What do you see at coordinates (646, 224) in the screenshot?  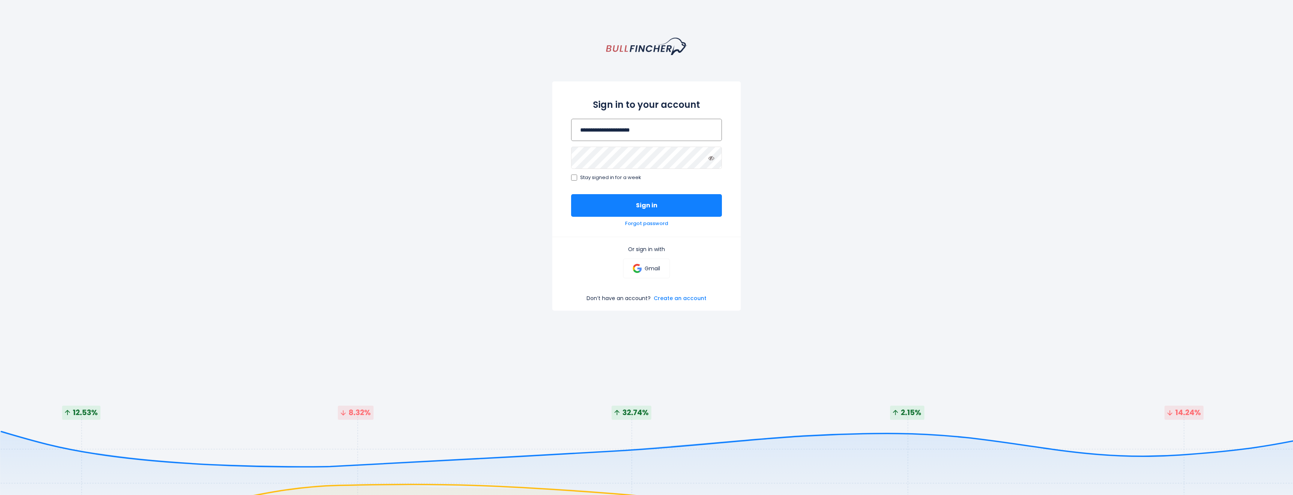 I see `a: Forgot password` at bounding box center [646, 224].